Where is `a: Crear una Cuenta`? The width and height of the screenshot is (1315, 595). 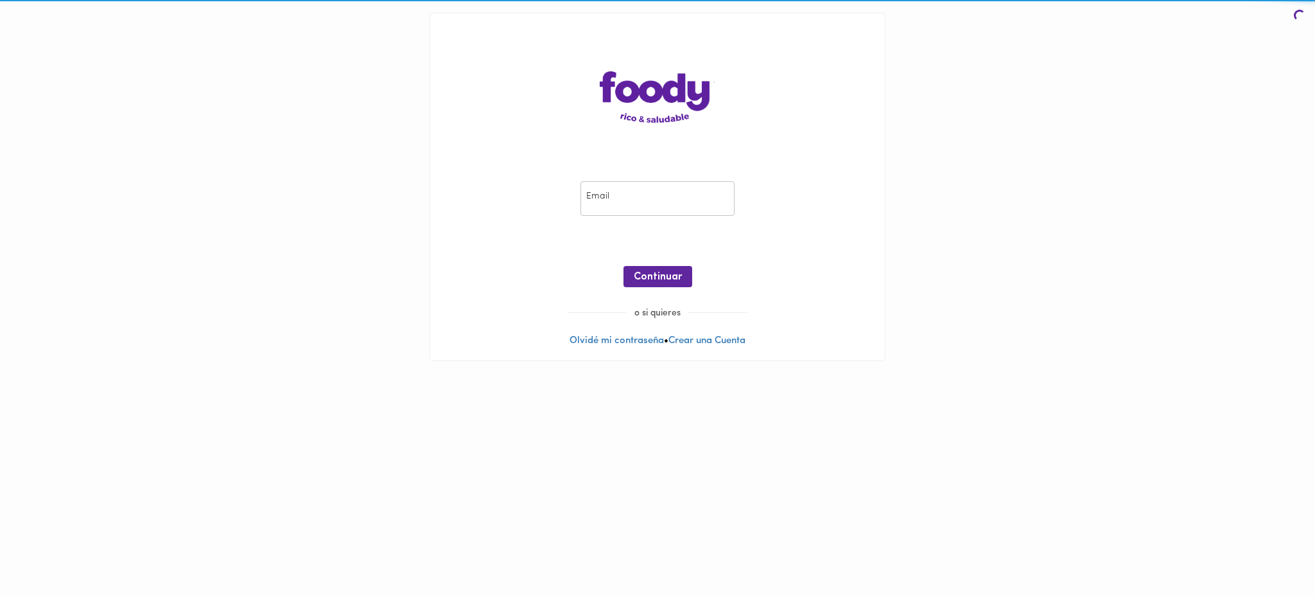 a: Crear una Cuenta is located at coordinates (707, 340).